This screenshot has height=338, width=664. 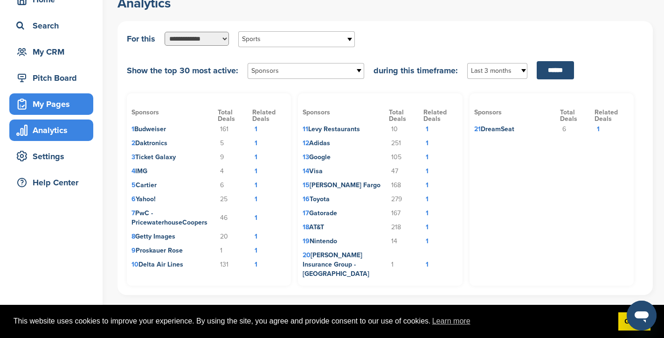 What do you see at coordinates (174, 143) in the screenshot?
I see `td: Daktronics` at bounding box center [174, 143].